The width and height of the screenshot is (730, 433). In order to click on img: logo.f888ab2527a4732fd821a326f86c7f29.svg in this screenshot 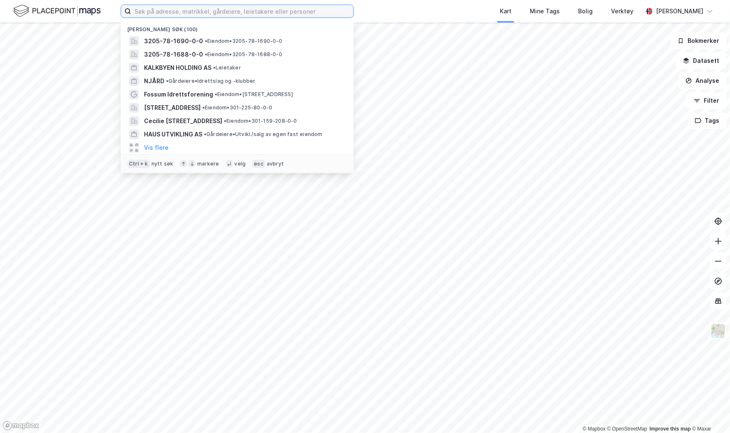, I will do `click(57, 11)`.